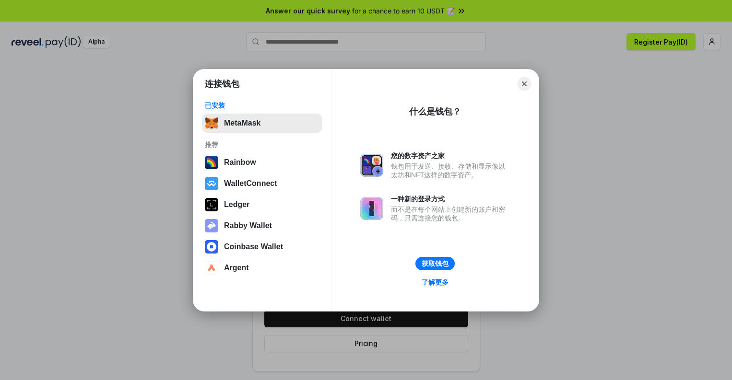 Image resolution: width=732 pixels, height=380 pixels. Describe the element at coordinates (435, 282) in the screenshot. I see `div: 了解更多` at that location.